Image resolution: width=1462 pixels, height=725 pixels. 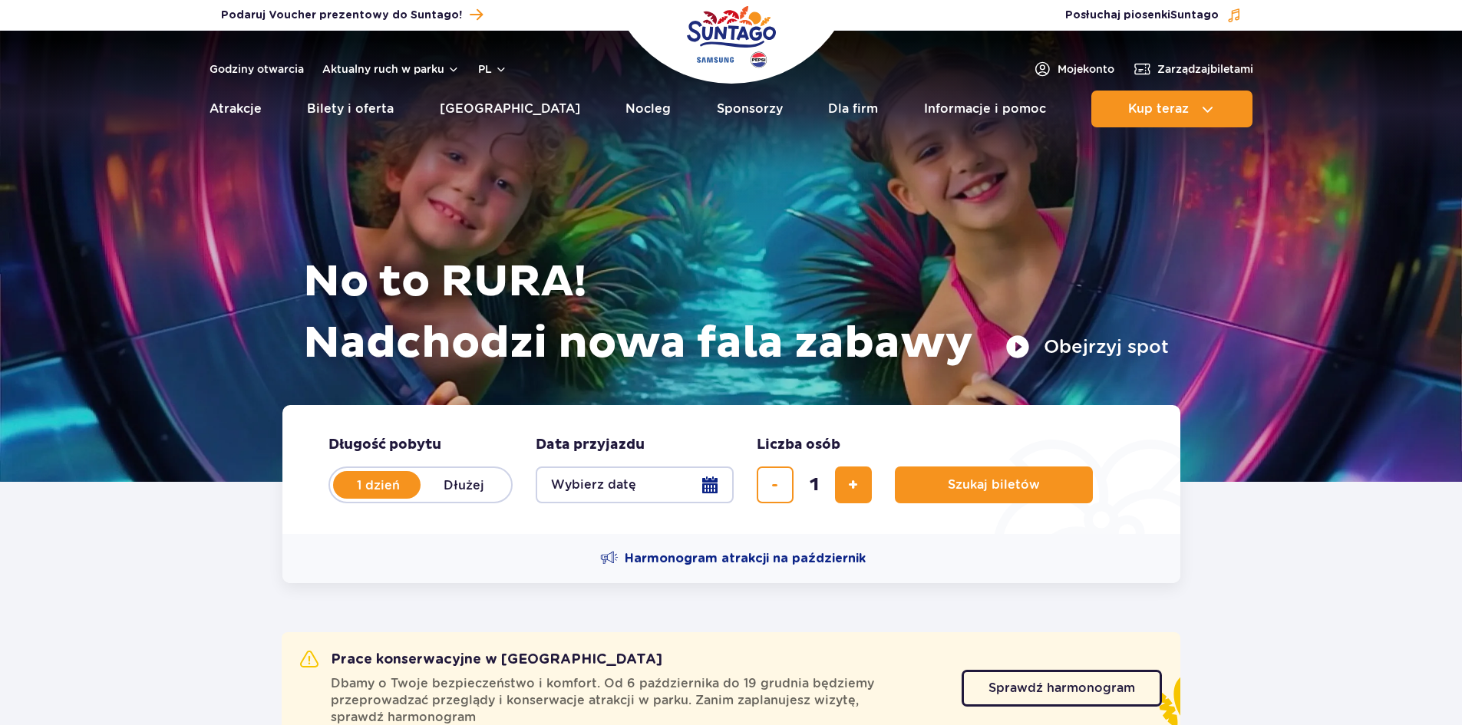 I want to click on a: Podaruj Voucher prezentowy do Suntago!, so click(x=351, y=15).